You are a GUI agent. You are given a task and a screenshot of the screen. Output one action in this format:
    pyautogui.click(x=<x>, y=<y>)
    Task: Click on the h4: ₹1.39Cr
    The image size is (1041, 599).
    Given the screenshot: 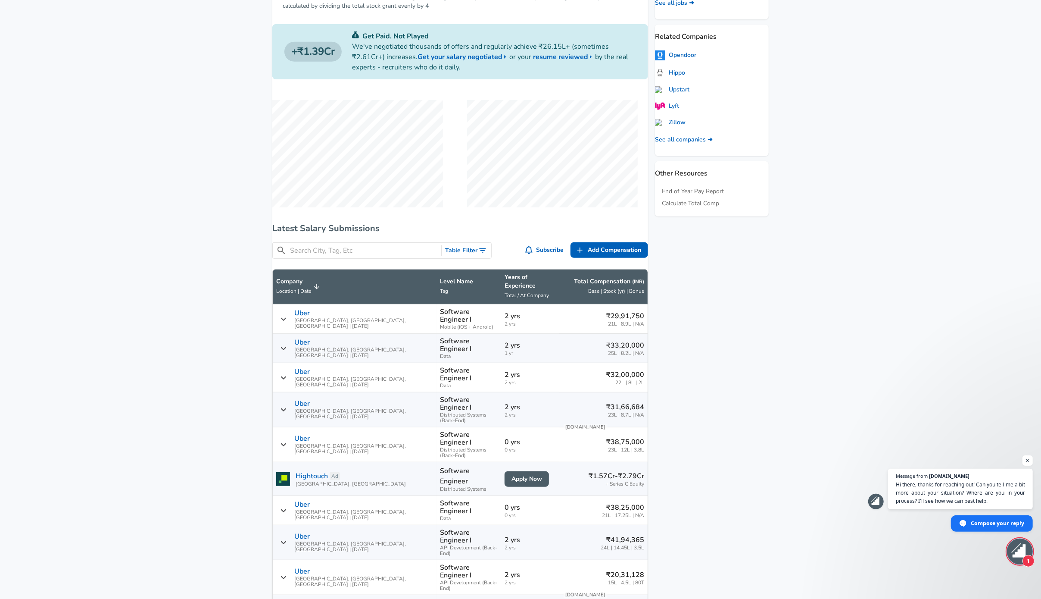 What is the action you would take?
    pyautogui.click(x=313, y=52)
    